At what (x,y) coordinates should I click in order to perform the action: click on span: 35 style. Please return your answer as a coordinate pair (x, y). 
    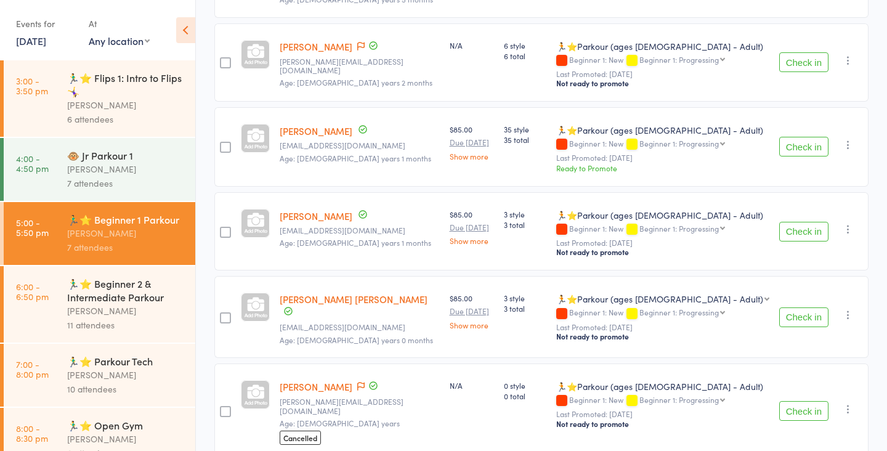
    Looking at the image, I should click on (525, 129).